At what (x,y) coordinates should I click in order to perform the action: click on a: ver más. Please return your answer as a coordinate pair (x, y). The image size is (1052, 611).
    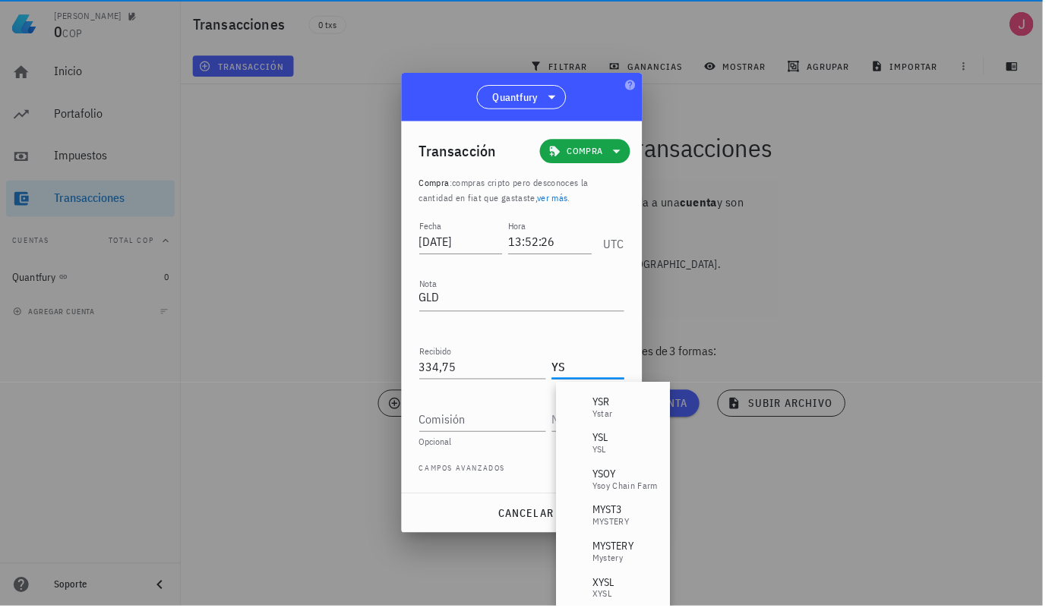
    Looking at the image, I should click on (557, 199).